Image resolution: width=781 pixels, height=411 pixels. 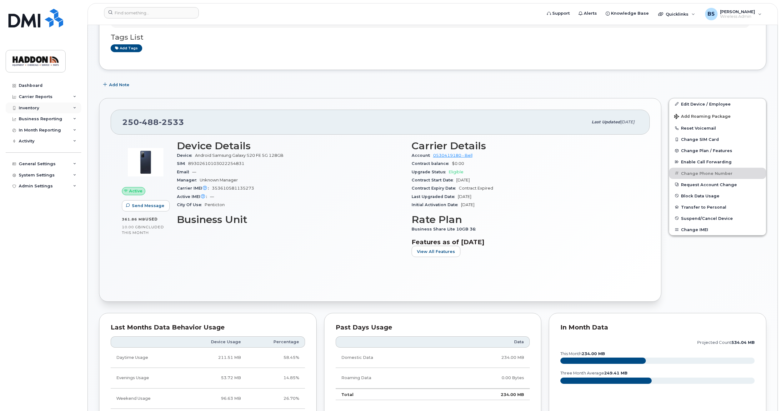 I want to click on span: Send Message, so click(x=148, y=206).